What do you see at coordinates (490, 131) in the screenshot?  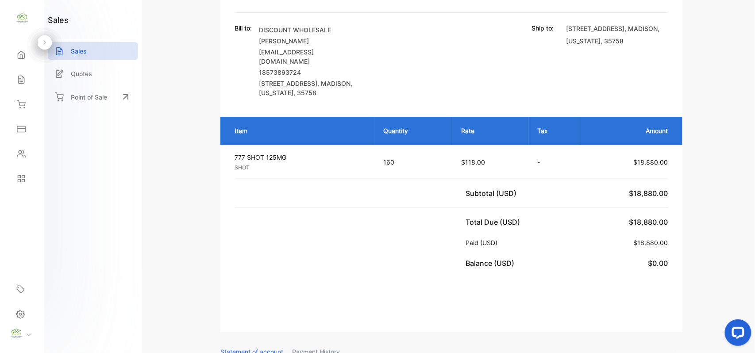 I see `p: Rate` at bounding box center [490, 131].